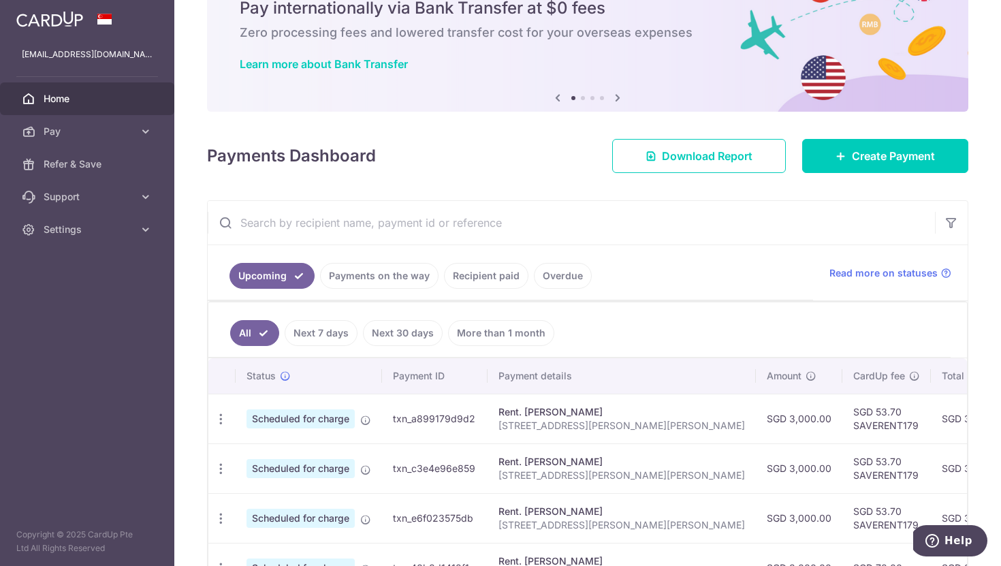 This screenshot has width=1001, height=566. I want to click on th: Payment details, so click(622, 376).